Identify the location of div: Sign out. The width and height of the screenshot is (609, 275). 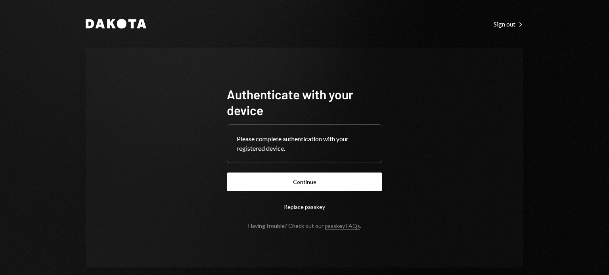
(508, 24).